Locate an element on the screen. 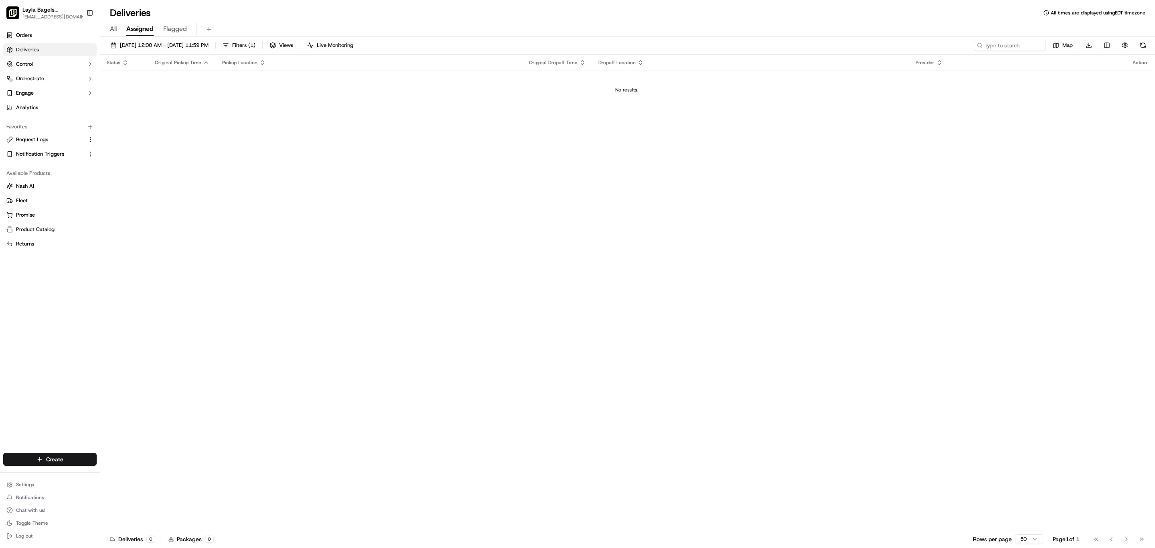  button: Notifications is located at coordinates (50, 497).